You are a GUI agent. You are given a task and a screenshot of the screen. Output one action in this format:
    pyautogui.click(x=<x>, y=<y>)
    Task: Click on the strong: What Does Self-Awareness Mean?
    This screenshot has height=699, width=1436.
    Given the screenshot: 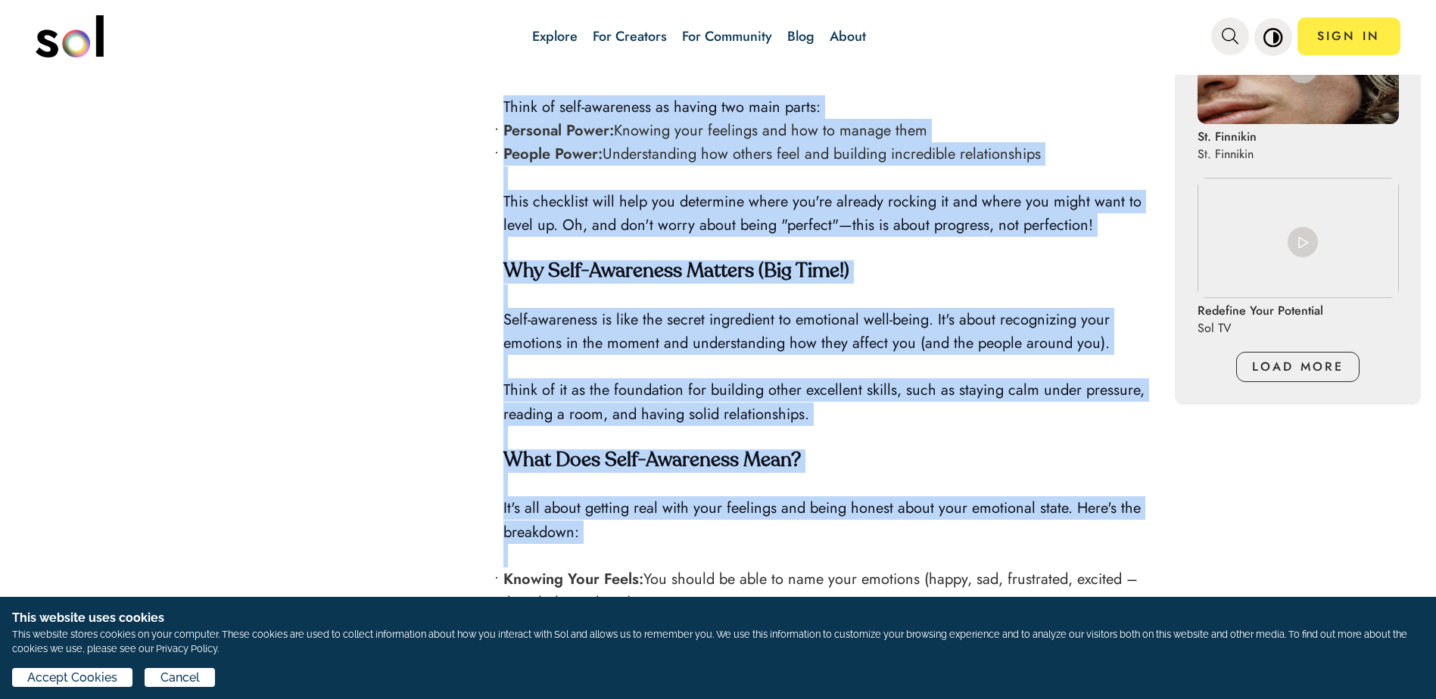 What is the action you would take?
    pyautogui.click(x=652, y=461)
    